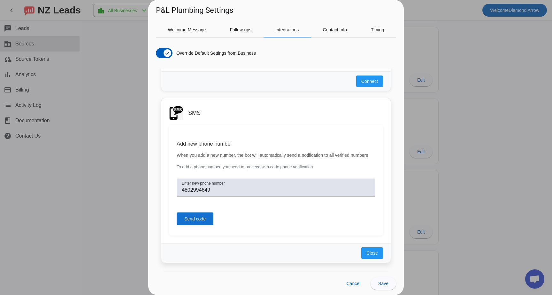  Describe the element at coordinates (276, 167) in the screenshot. I see `small: To add a phone number, you need to proceed with code phone verification` at that location.